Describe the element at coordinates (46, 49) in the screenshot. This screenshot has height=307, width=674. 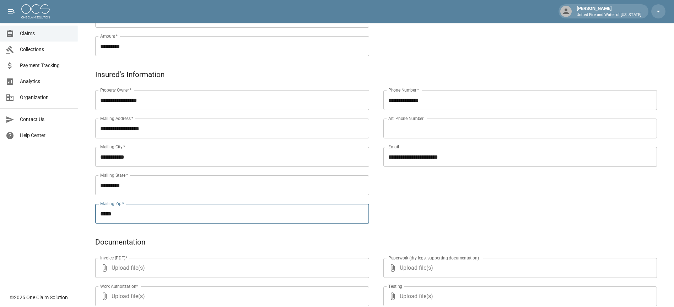
I see `span: Collections` at that location.